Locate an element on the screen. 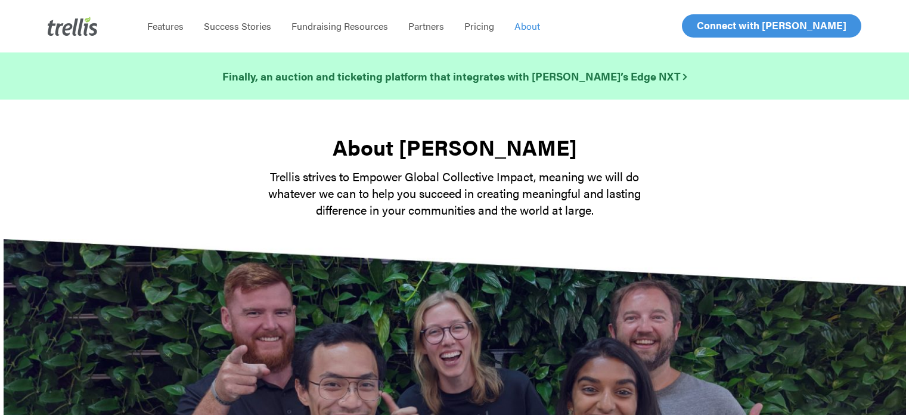 This screenshot has width=909, height=415. a: Features is located at coordinates (165, 26).